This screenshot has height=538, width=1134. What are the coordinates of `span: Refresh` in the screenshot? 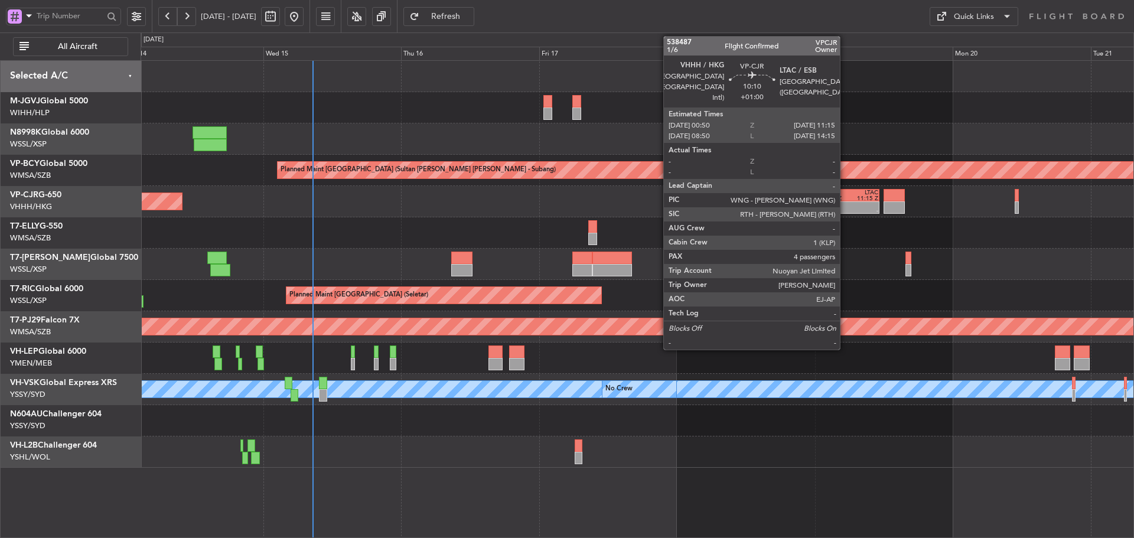 It's located at (446, 17).